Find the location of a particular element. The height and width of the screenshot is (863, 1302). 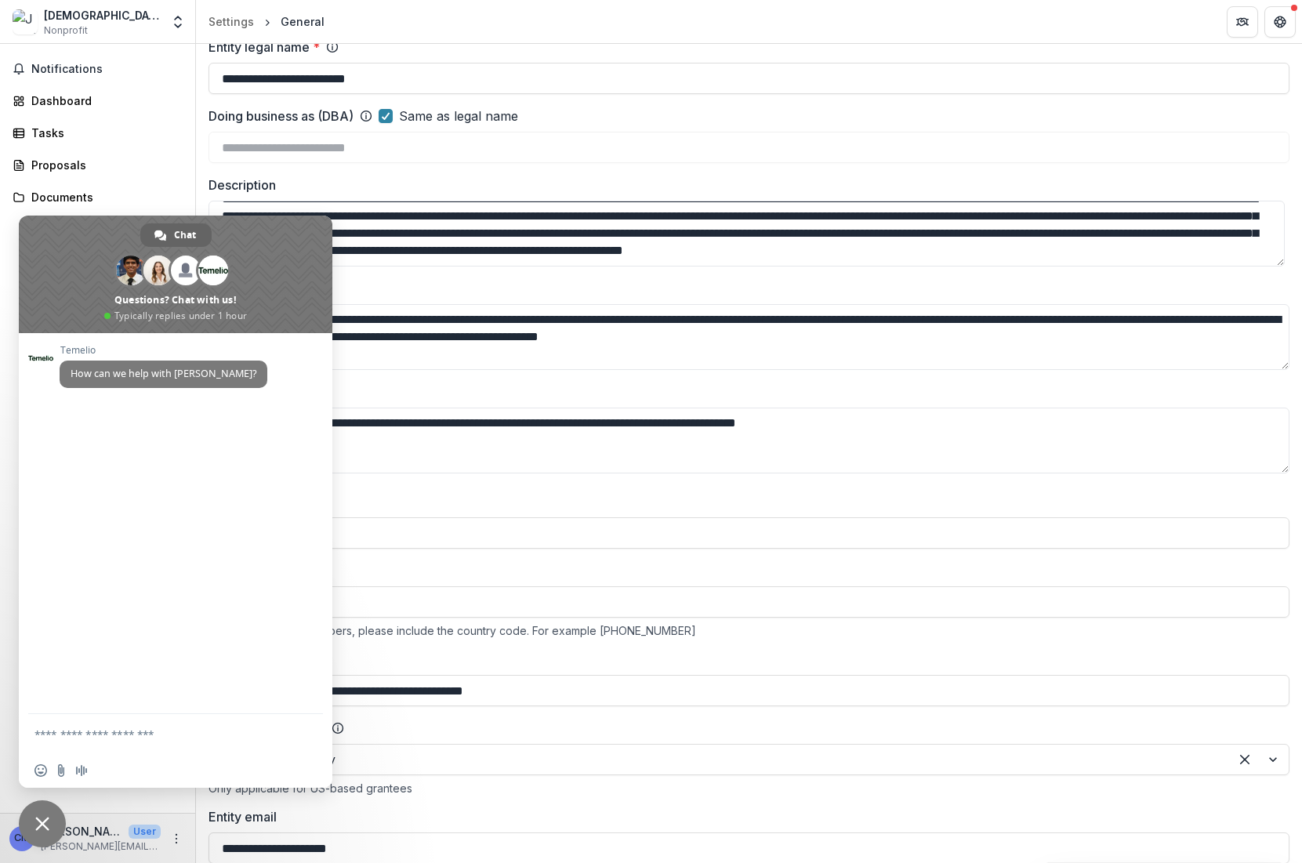

label: Entity email is located at coordinates (744, 817).